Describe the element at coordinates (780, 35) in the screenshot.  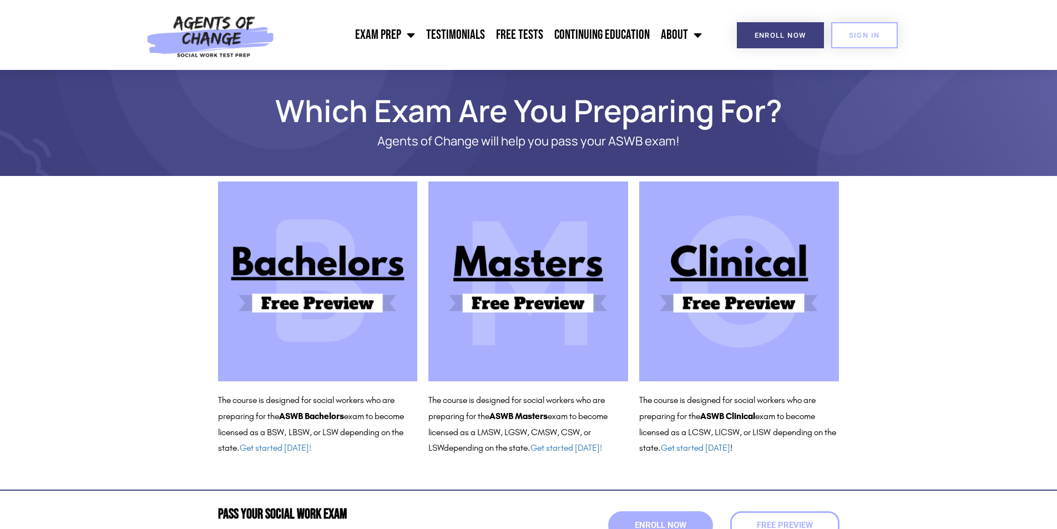
I see `a: Enroll Now` at that location.